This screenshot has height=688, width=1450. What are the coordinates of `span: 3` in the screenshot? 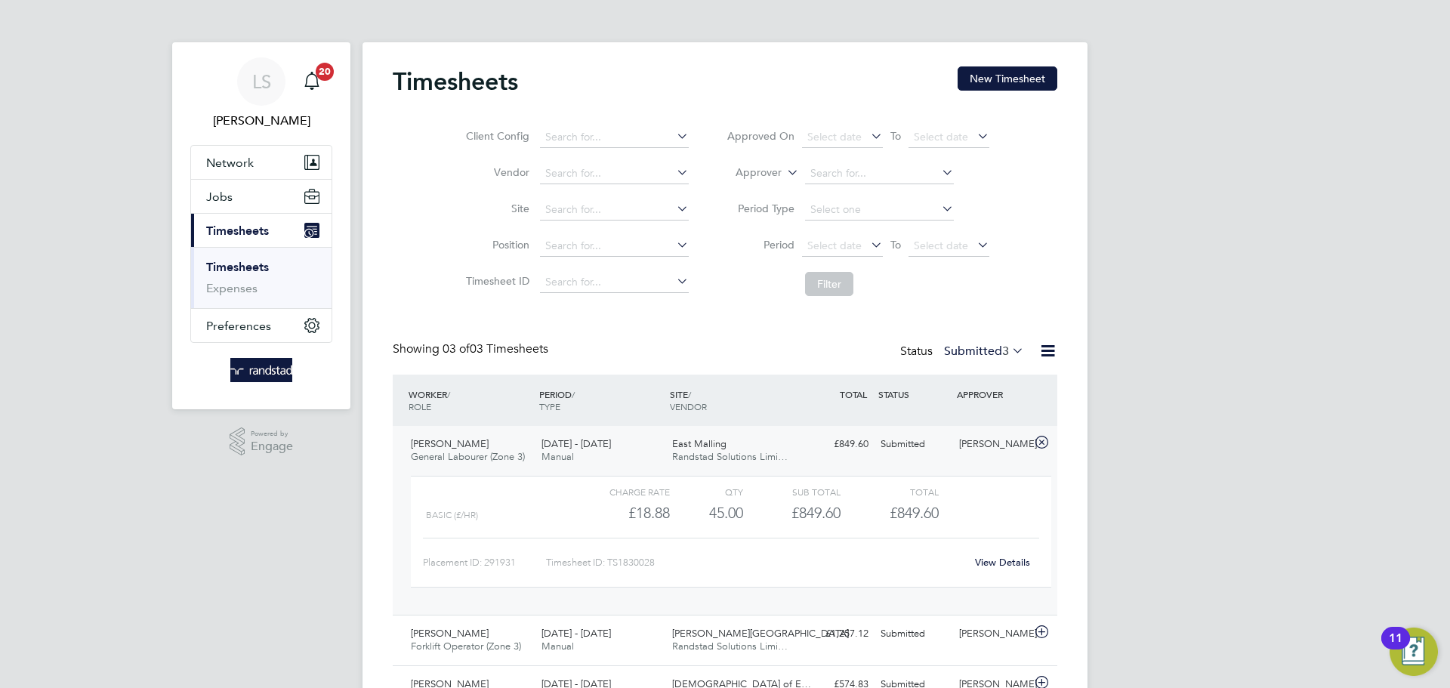 It's located at (1005, 351).